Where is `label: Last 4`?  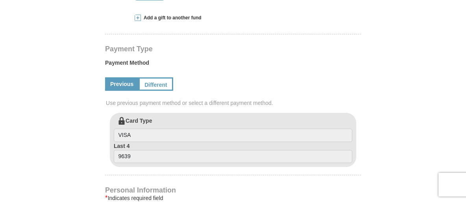
label: Last 4 is located at coordinates (233, 152).